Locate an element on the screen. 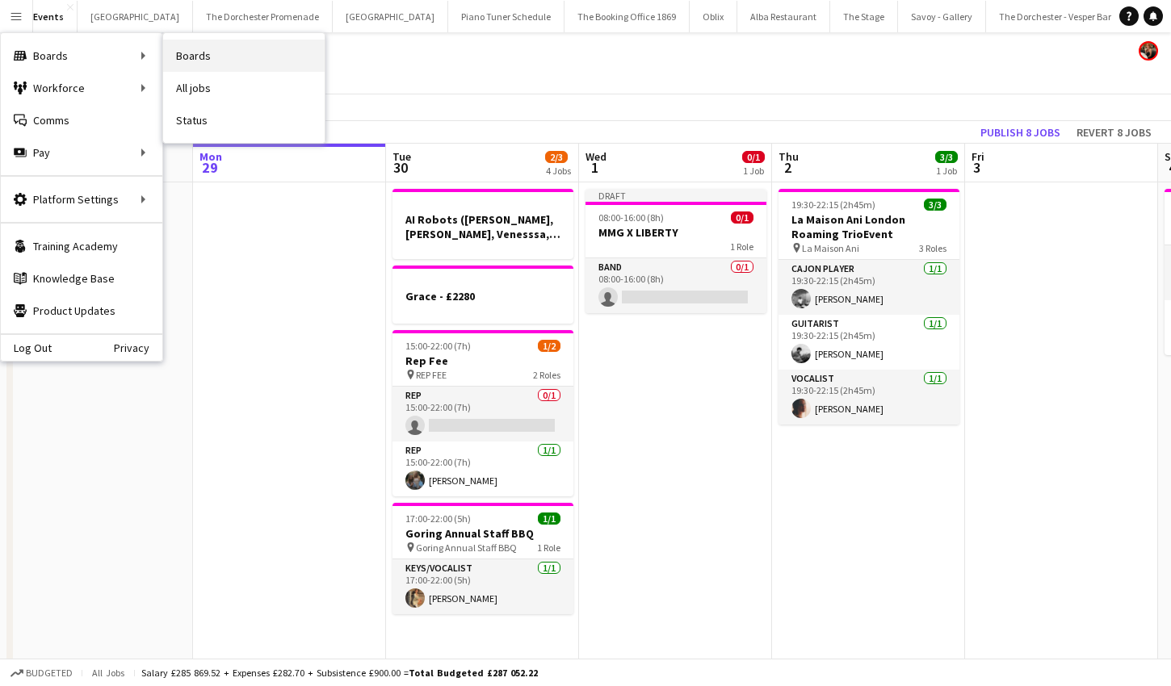 The height and width of the screenshot is (686, 1171). span: 30 is located at coordinates (400, 167).